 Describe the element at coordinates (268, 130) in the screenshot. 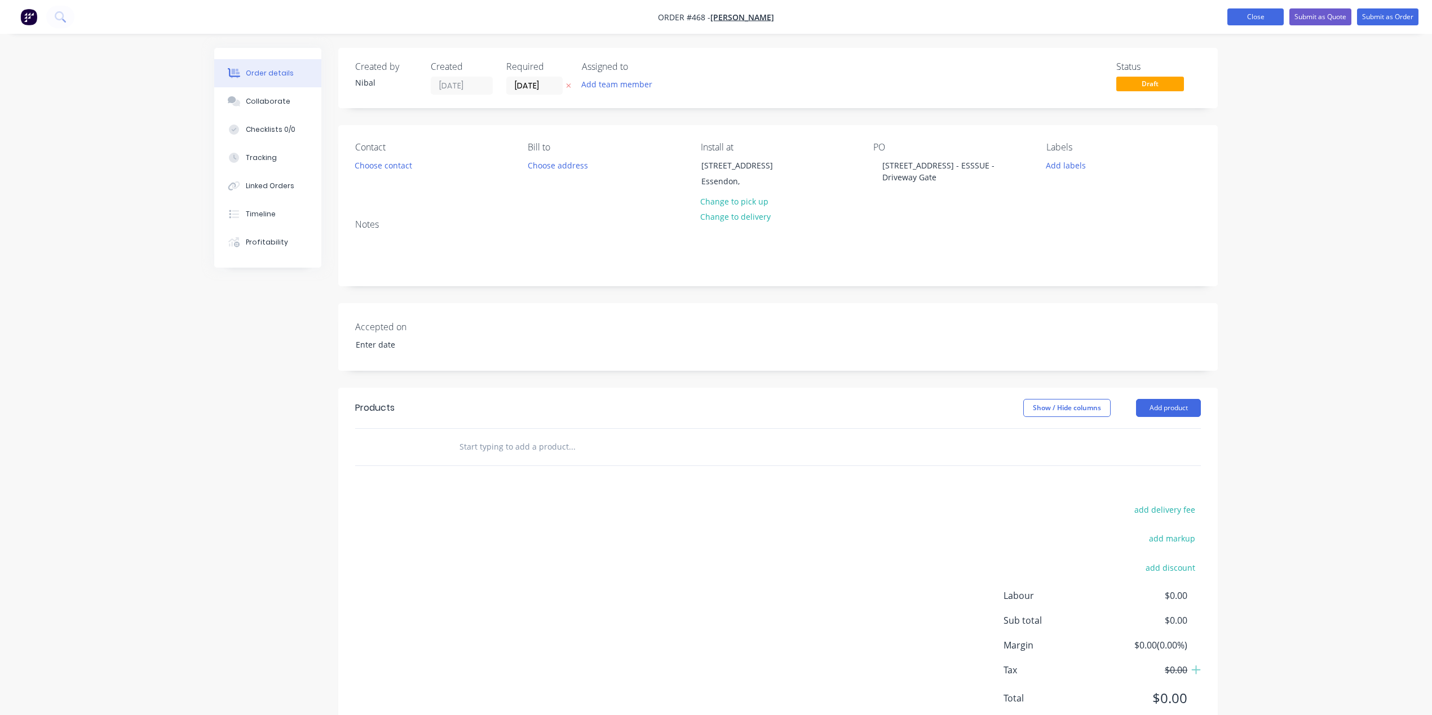

I see `button: Checklists 0/0` at that location.